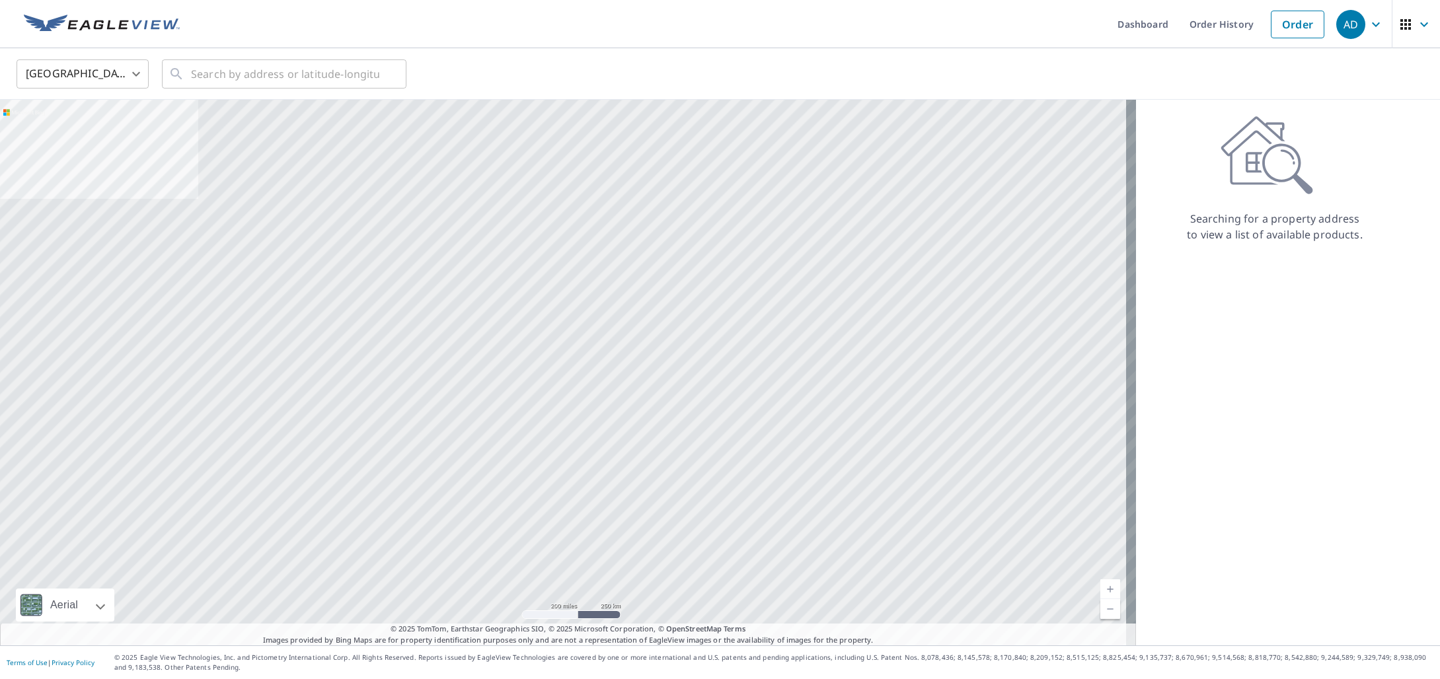 The width and height of the screenshot is (1440, 679). What do you see at coordinates (1274, 227) in the screenshot?
I see `p: Searching for a property address to view a list of available products.` at bounding box center [1274, 227].